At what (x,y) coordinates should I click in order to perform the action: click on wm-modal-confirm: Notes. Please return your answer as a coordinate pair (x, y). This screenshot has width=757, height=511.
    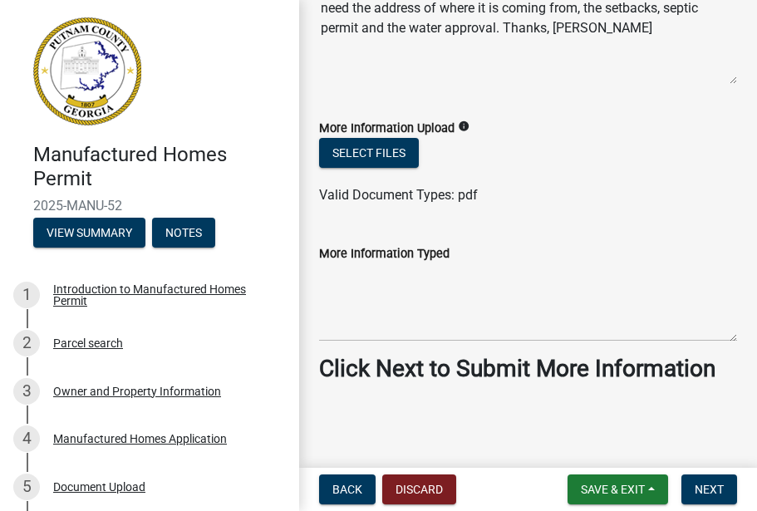
    Looking at the image, I should click on (184, 234).